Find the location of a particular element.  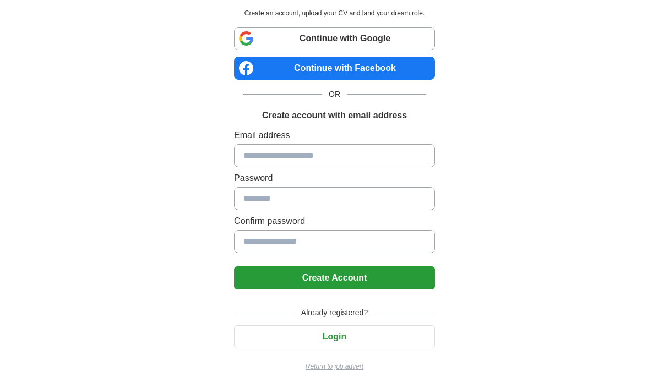

label: Password is located at coordinates (334, 178).